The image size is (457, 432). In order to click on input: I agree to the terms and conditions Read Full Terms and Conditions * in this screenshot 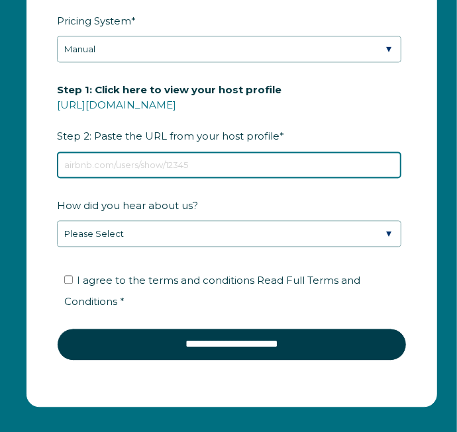, I will do `click(68, 279)`.